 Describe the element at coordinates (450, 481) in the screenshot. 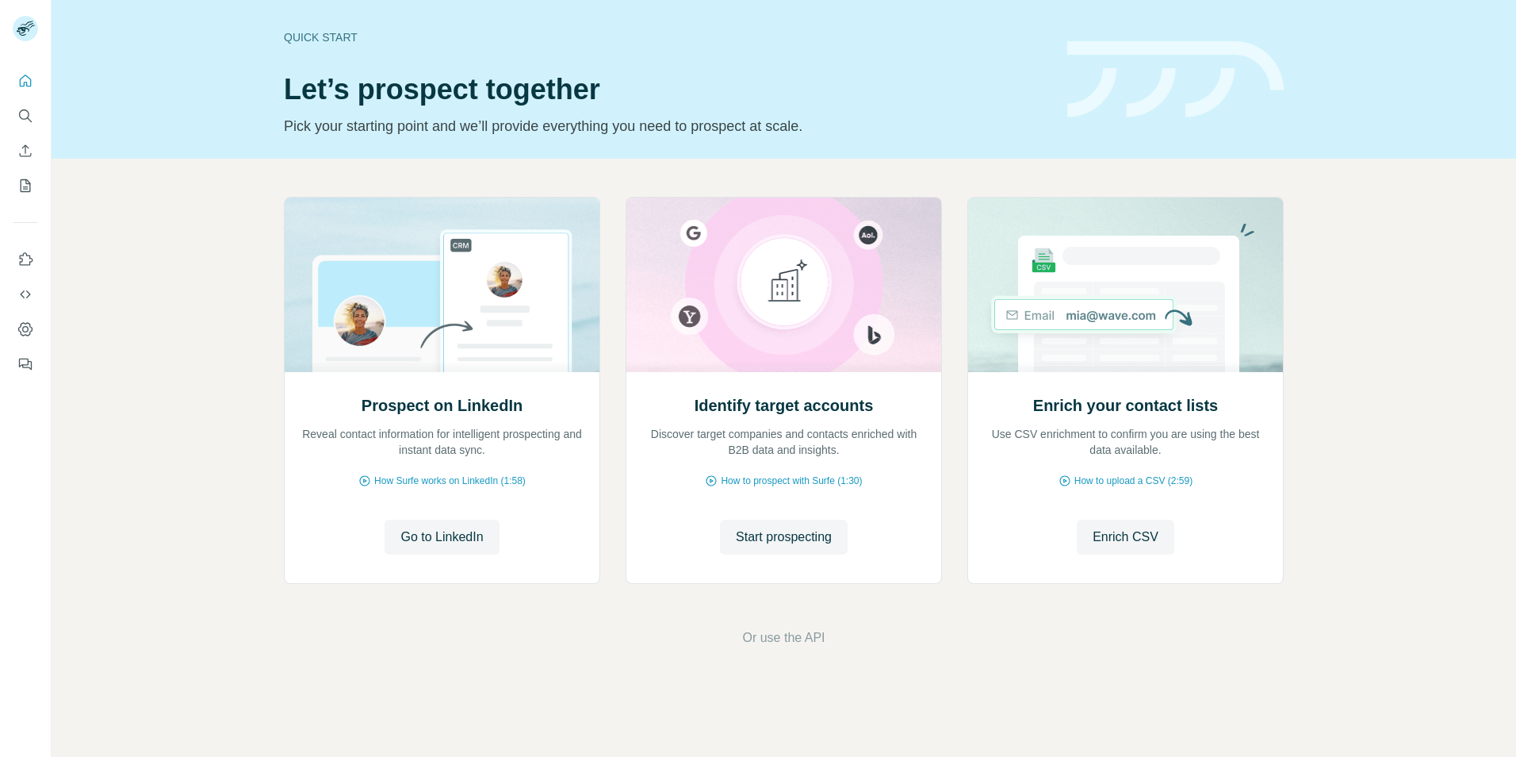

I see `span: How Surfe works on LinkedIn (1:58)` at that location.